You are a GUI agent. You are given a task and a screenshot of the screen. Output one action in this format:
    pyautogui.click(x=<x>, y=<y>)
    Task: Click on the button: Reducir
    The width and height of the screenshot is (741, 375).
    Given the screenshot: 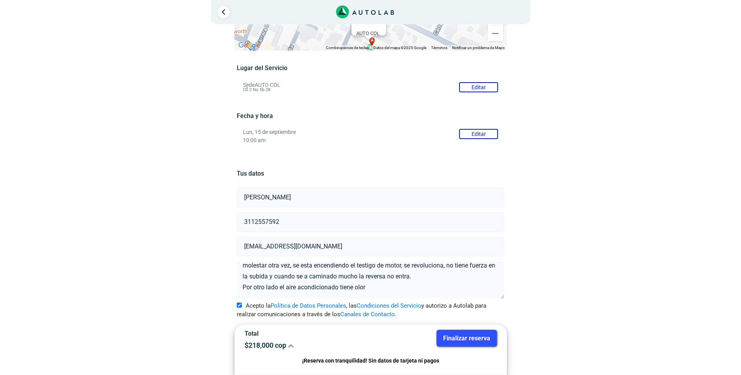 What is the action you would take?
    pyautogui.click(x=495, y=33)
    